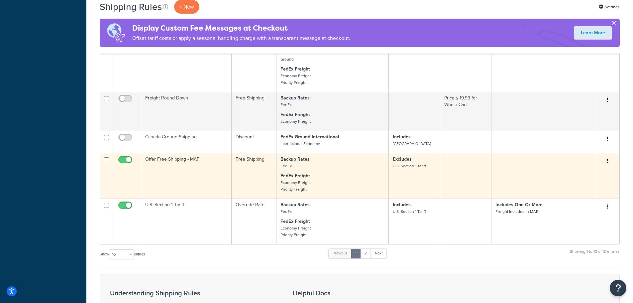  What do you see at coordinates (300, 144) in the screenshot?
I see `small: International Economy` at bounding box center [300, 144].